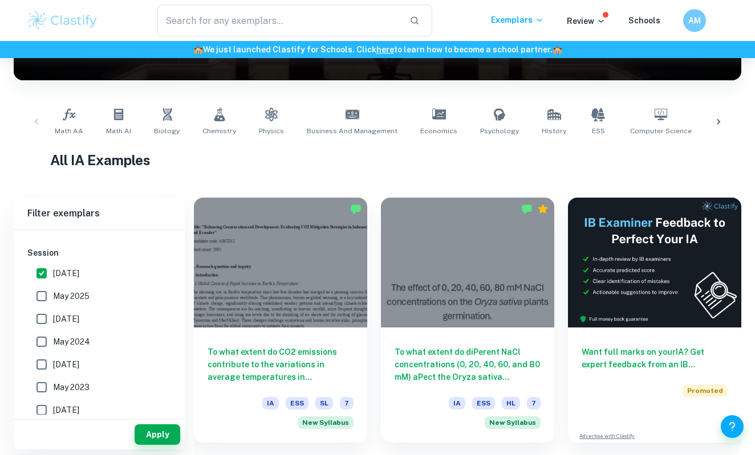 The width and height of the screenshot is (755, 455). I want to click on button: AM, so click(694, 21).